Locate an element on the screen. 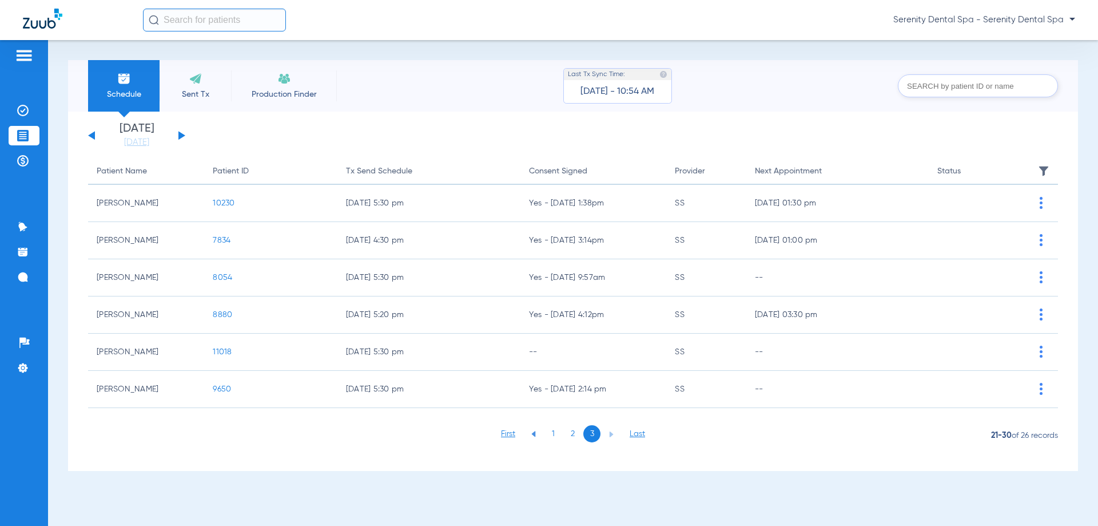 The height and width of the screenshot is (526, 1098). img: hamburger-icon is located at coordinates (24, 55).